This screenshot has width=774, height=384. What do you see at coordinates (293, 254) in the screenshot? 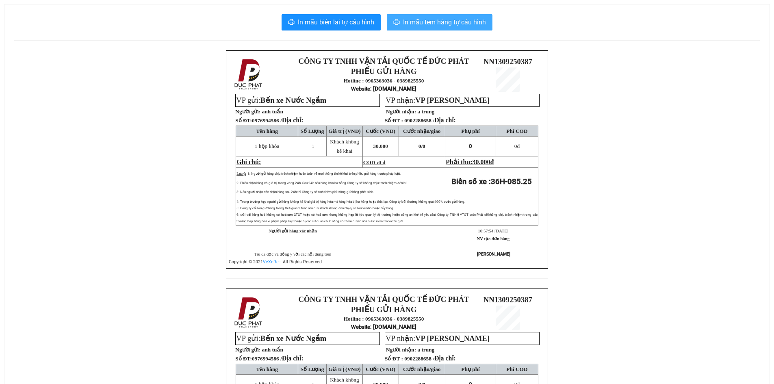
I see `span: Tôi đã đọc và đồng ý với các nội dung trên` at bounding box center [293, 254].